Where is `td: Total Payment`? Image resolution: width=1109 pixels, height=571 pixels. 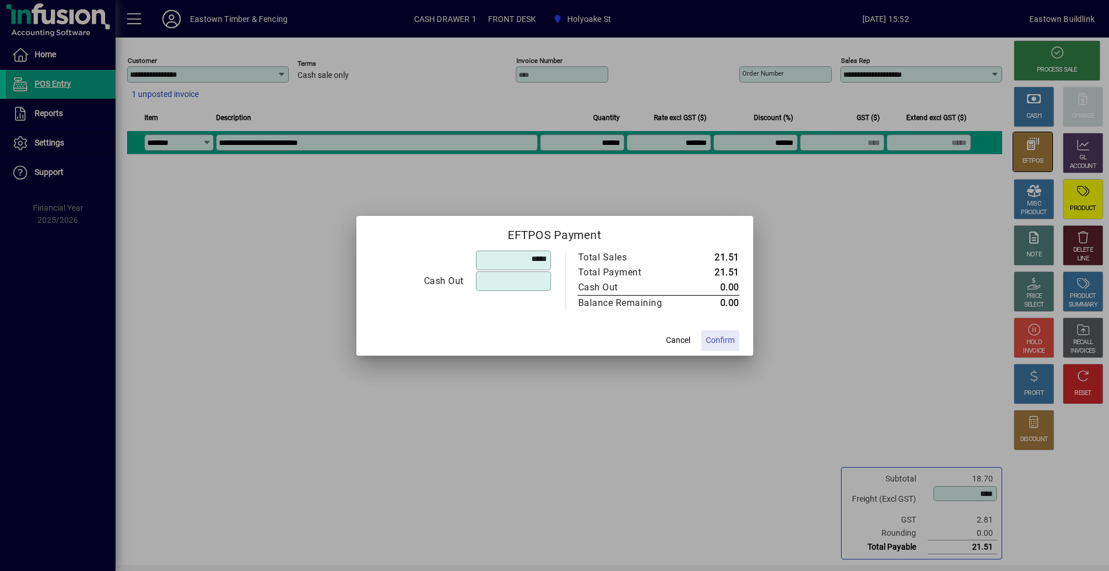
td: Total Payment is located at coordinates (632, 273).